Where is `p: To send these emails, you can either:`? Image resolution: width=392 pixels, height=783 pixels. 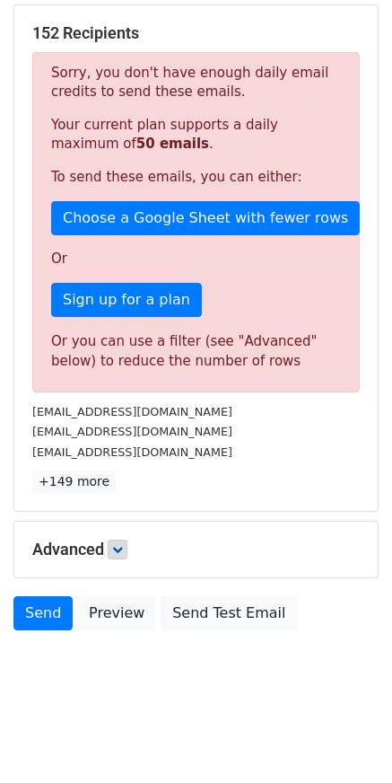 p: To send these emails, you can either: is located at coordinates (196, 177).